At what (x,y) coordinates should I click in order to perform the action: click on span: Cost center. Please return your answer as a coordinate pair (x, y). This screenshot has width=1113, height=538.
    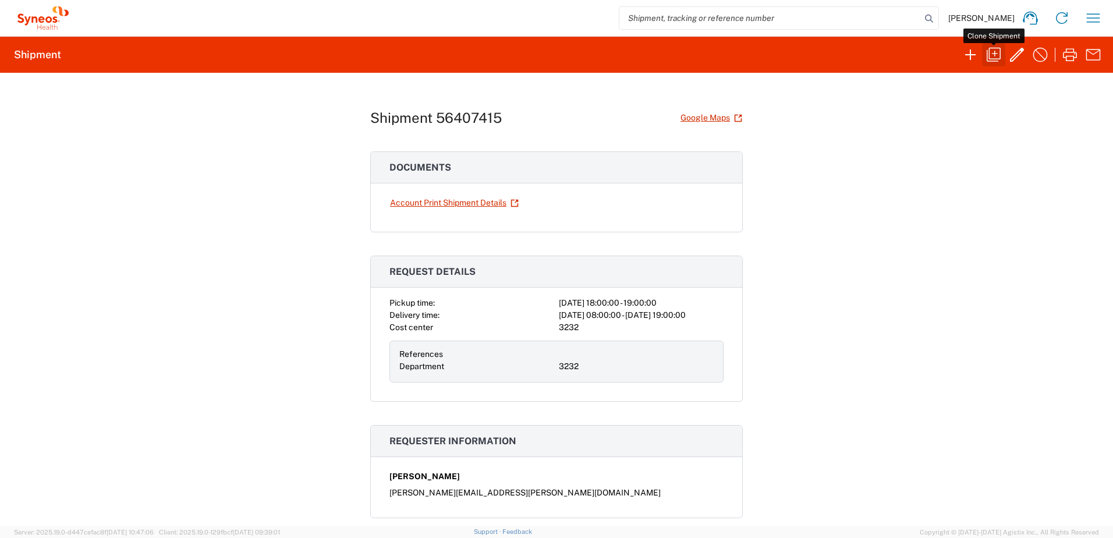
    Looking at the image, I should click on (411, 327).